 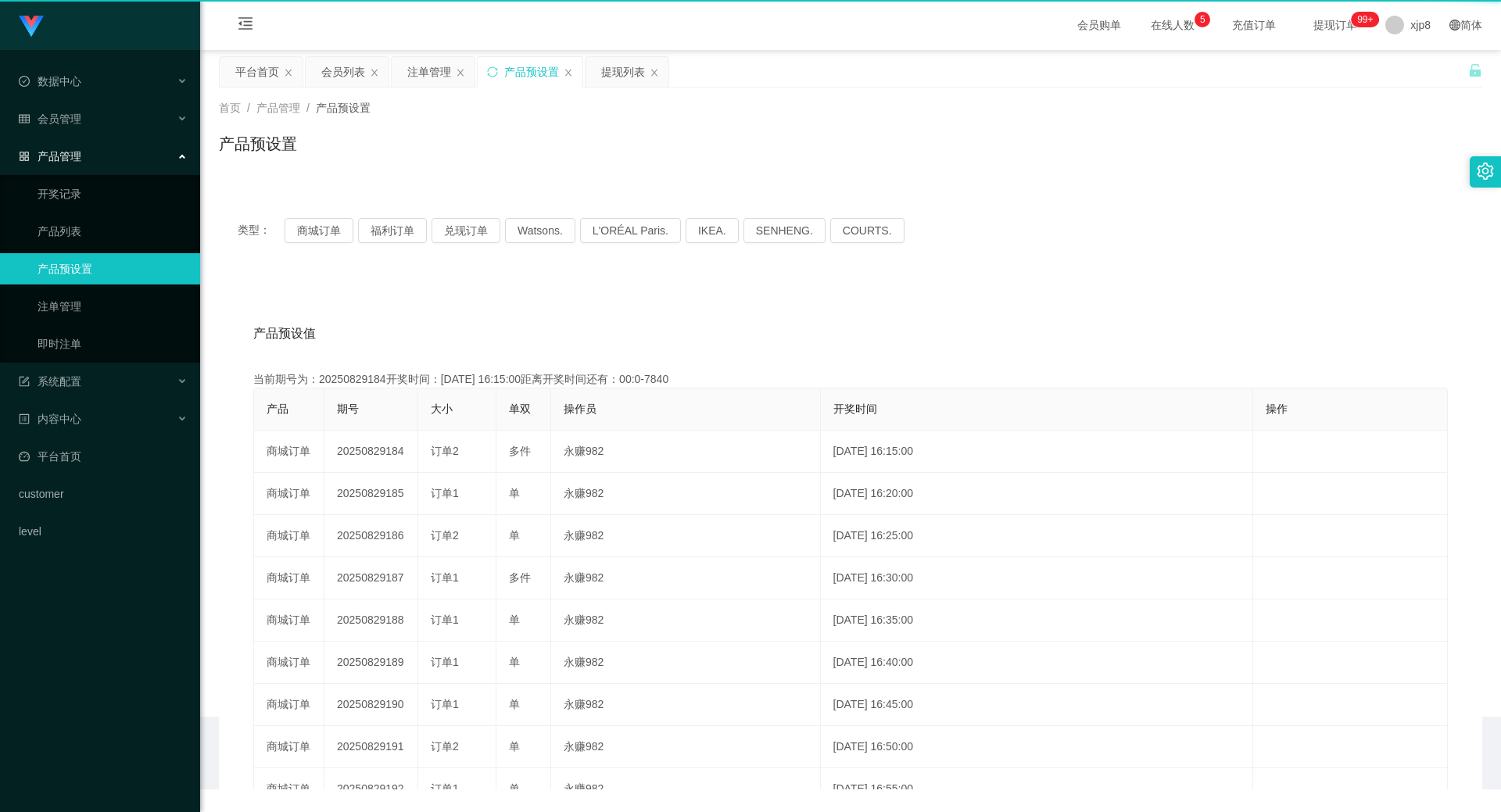 What do you see at coordinates (1455, 25) in the screenshot?
I see `i: 图标: global` at bounding box center [1455, 25].